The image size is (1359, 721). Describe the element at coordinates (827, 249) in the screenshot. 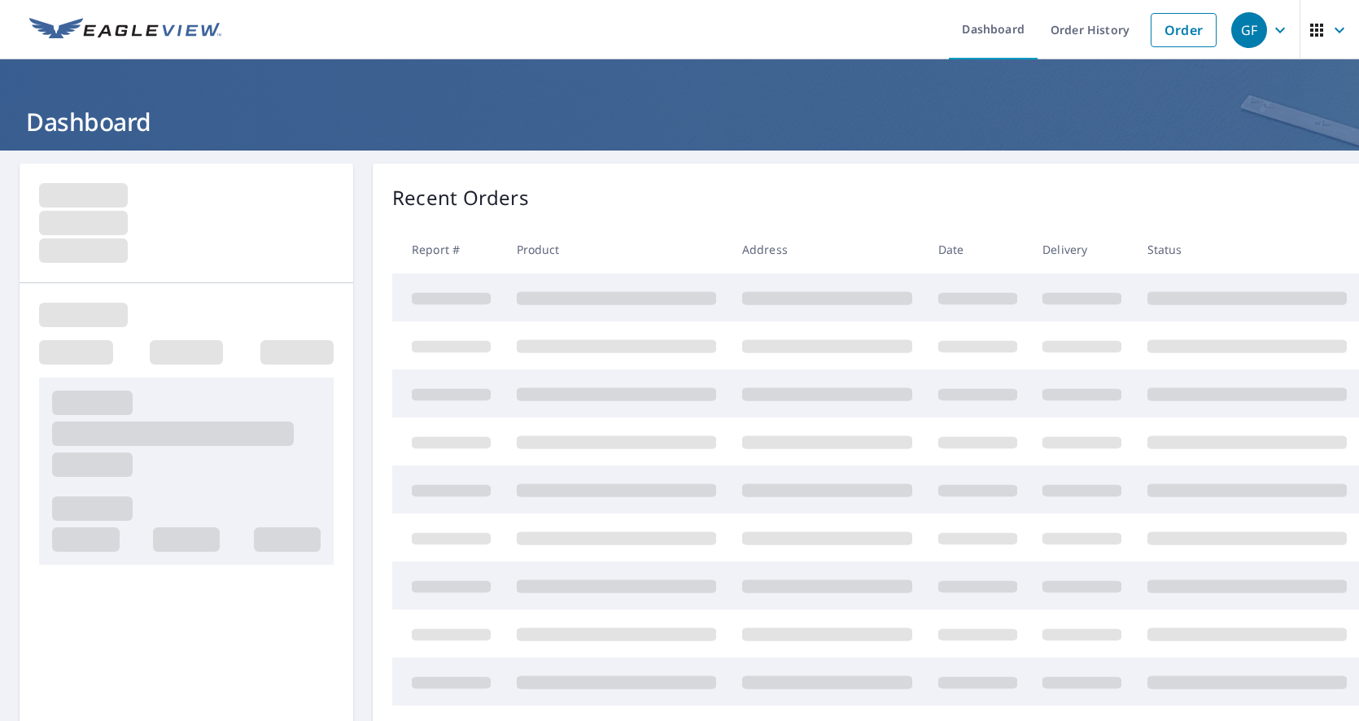

I see `th: Address` at that location.